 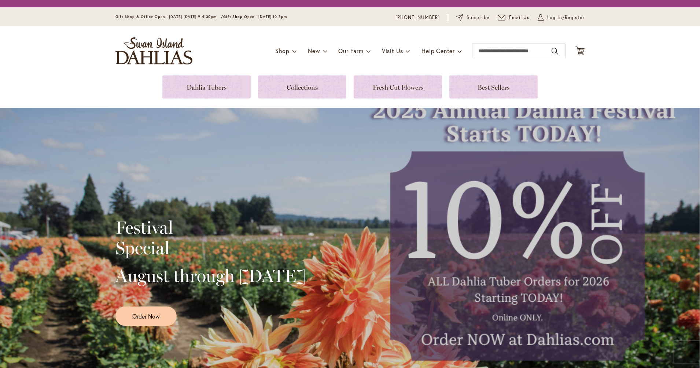 What do you see at coordinates (561, 18) in the screenshot?
I see `a: Log In/Register` at bounding box center [561, 18].